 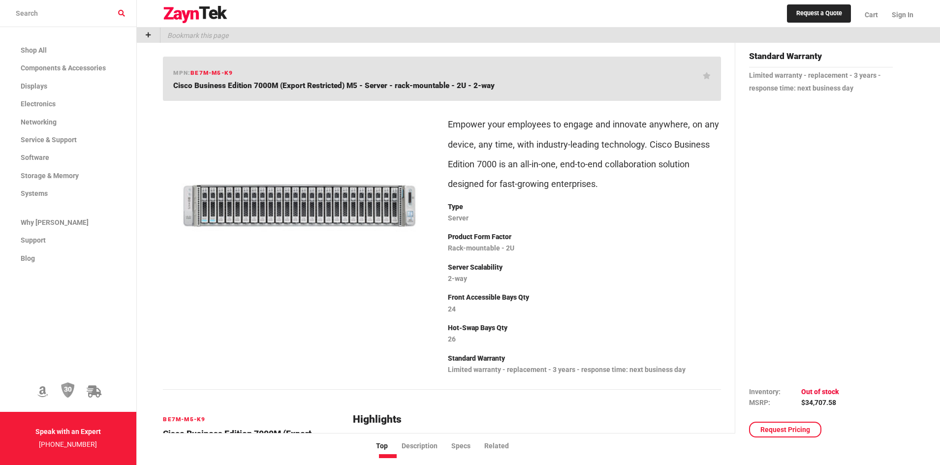 What do you see at coordinates (584, 268) in the screenshot?
I see `p: Server Scalability` at bounding box center [584, 268].